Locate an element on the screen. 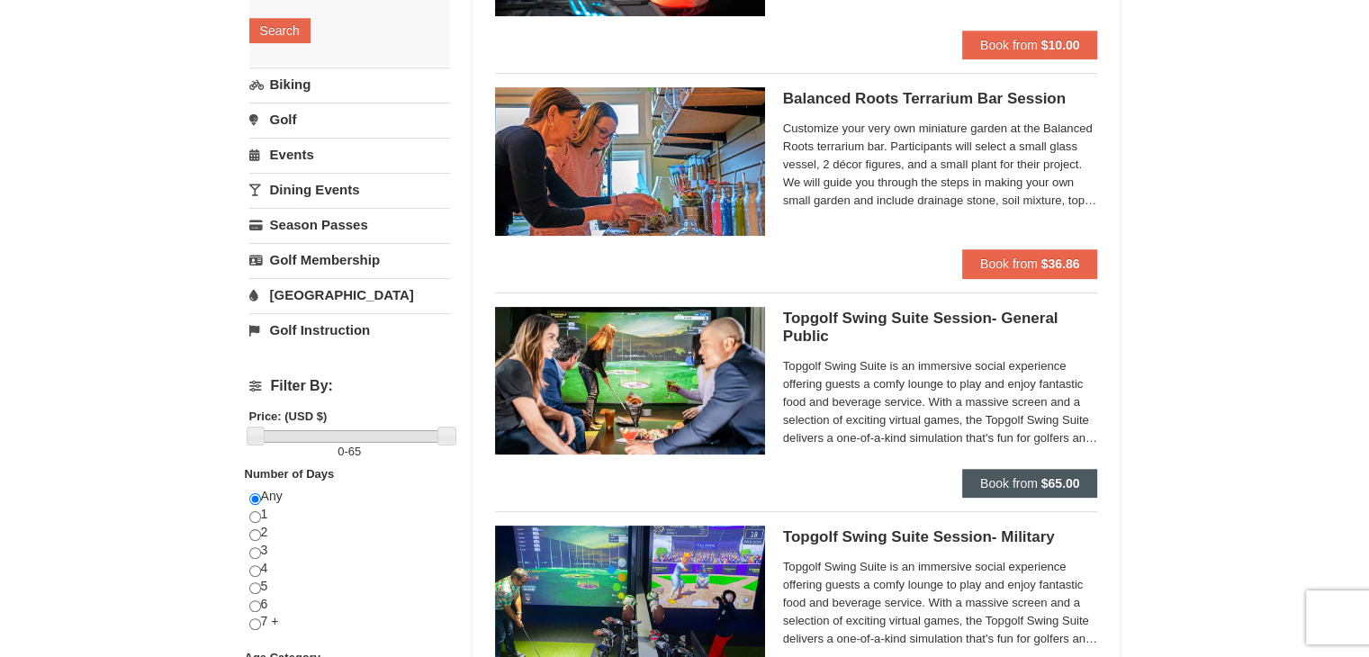 This screenshot has height=657, width=1369. a: Golf Membership is located at coordinates (349, 259).